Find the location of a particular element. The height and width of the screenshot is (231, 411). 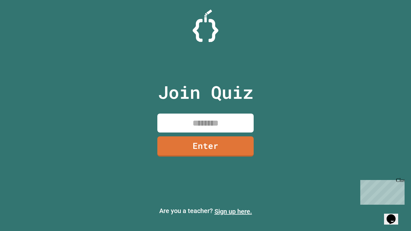

img: Logo.svg is located at coordinates (205, 26).